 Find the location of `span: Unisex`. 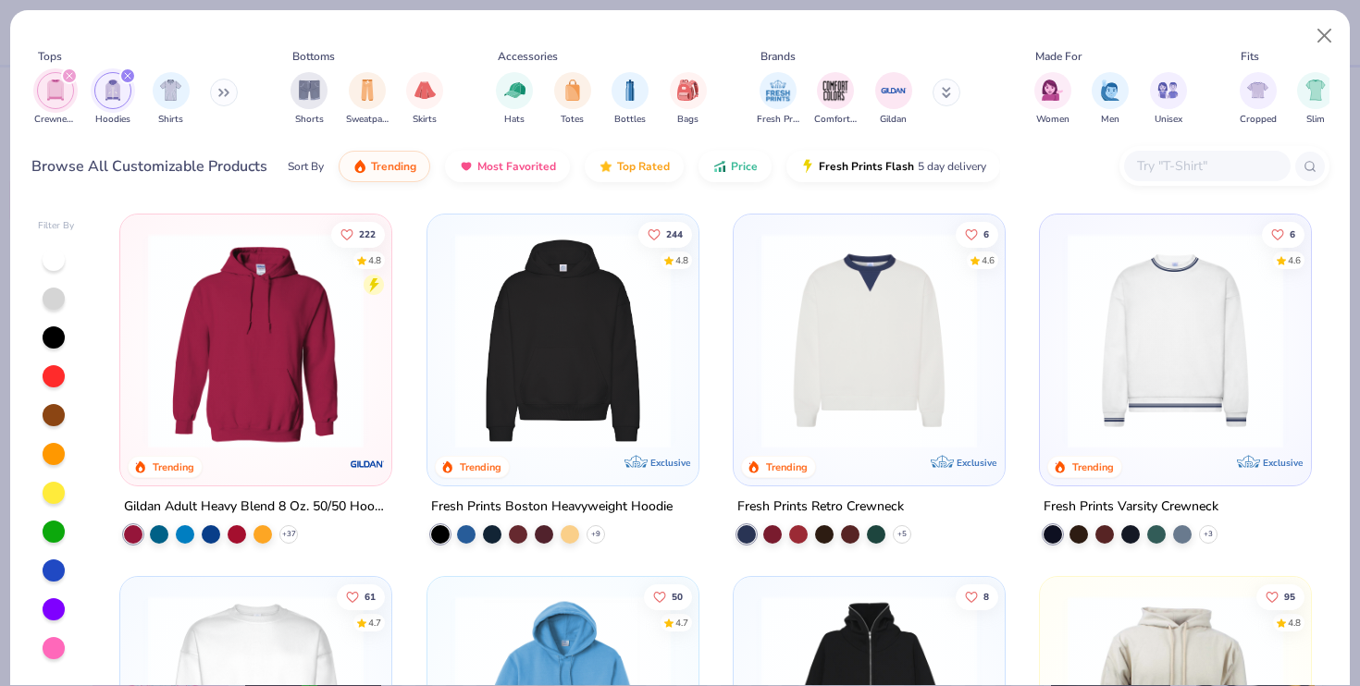

span: Unisex is located at coordinates (1168, 119).